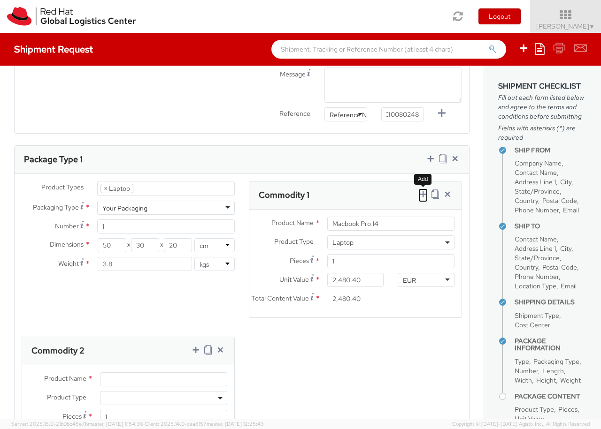  What do you see at coordinates (546, 381) in the screenshot?
I see `span: Height` at bounding box center [546, 381].